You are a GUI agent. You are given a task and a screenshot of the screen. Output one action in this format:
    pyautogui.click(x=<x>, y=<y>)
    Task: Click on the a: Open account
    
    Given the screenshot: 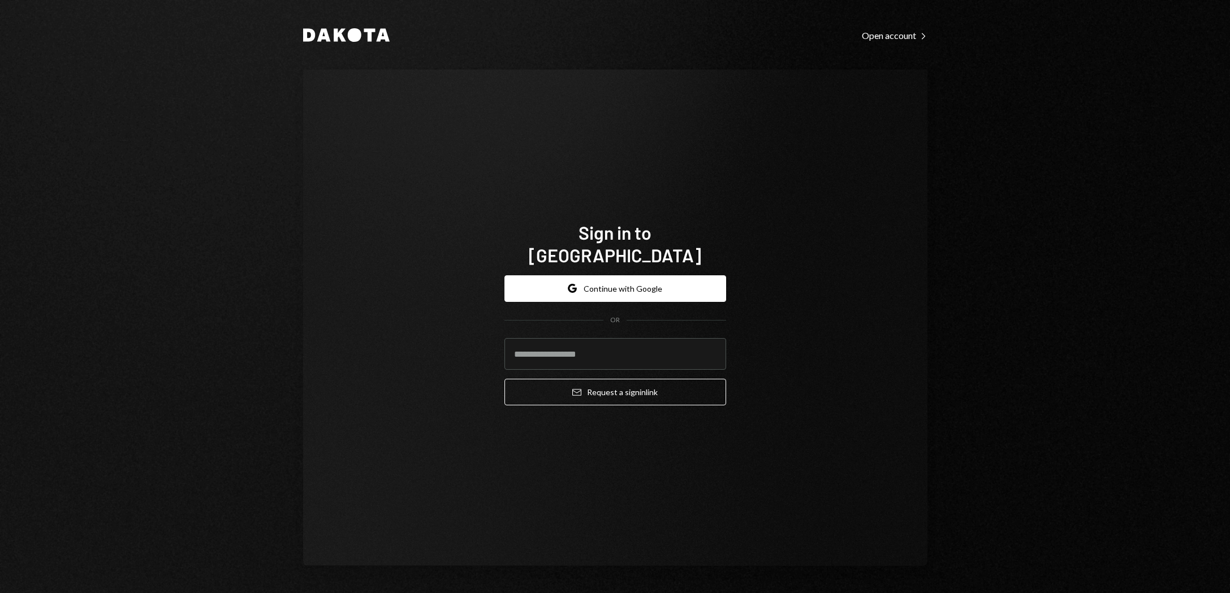 What is the action you would take?
    pyautogui.click(x=895, y=35)
    